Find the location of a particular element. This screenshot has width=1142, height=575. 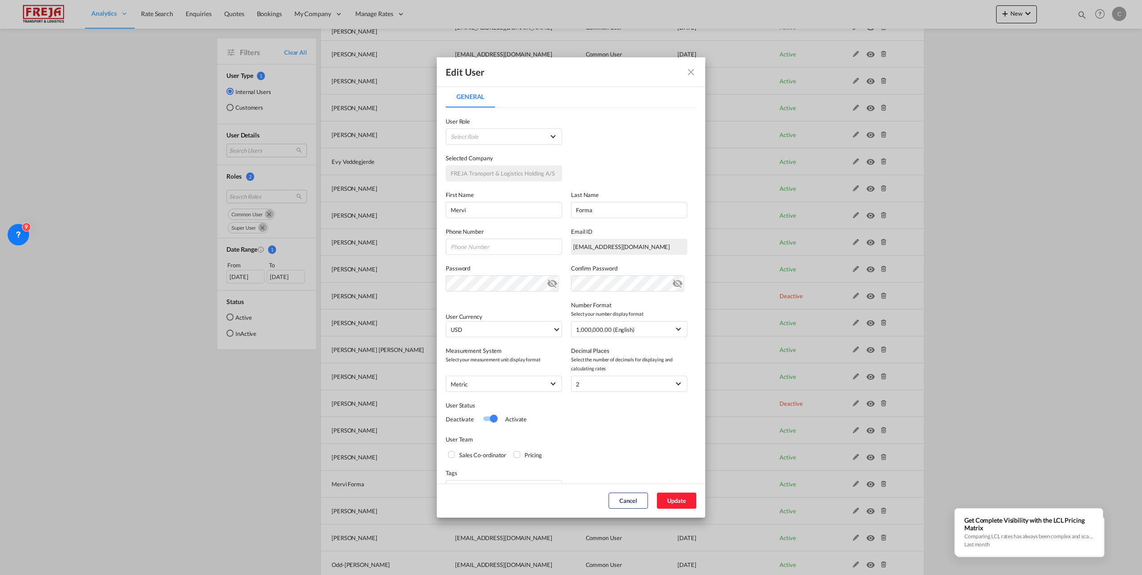

label: Phone Number is located at coordinates (504, 231).